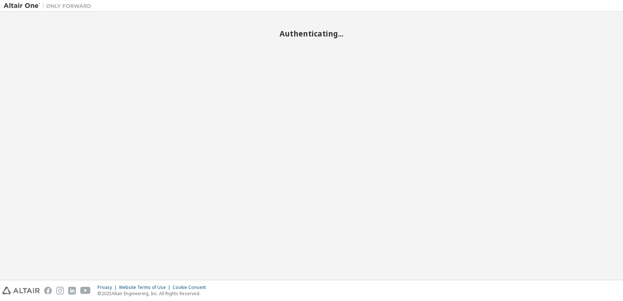 The width and height of the screenshot is (623, 301). Describe the element at coordinates (146, 288) in the screenshot. I see `div: Website Terms of Use` at that location.